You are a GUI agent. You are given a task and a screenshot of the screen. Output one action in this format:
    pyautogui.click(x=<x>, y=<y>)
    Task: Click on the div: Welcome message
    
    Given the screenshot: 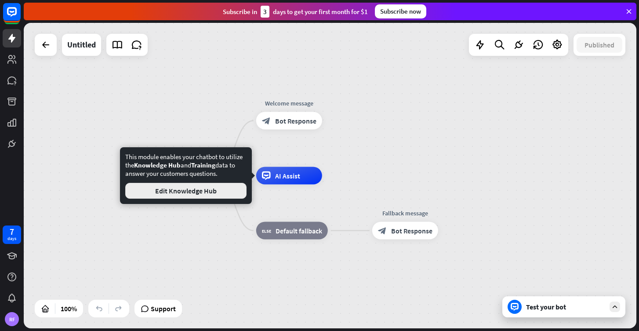 What is the action you would take?
    pyautogui.click(x=289, y=103)
    